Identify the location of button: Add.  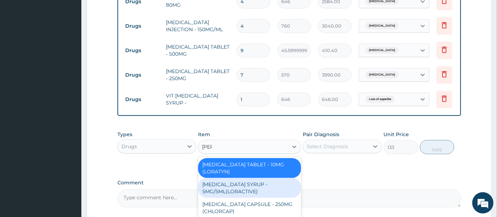
(437, 147).